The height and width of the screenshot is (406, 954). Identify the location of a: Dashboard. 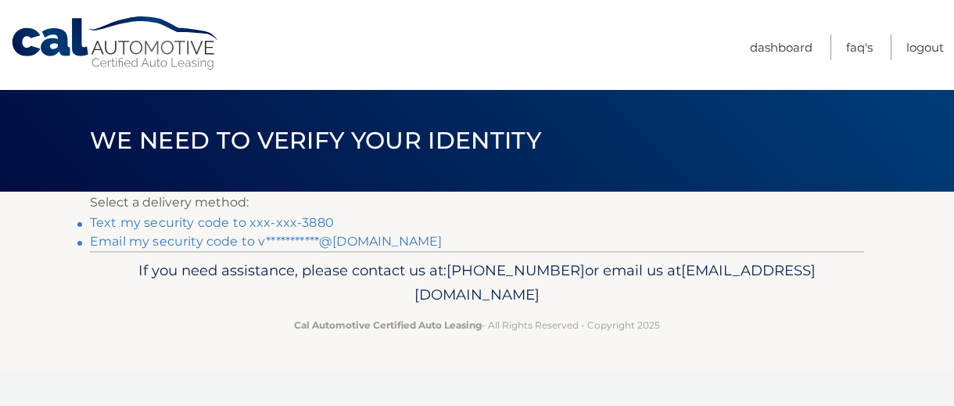
(781, 47).